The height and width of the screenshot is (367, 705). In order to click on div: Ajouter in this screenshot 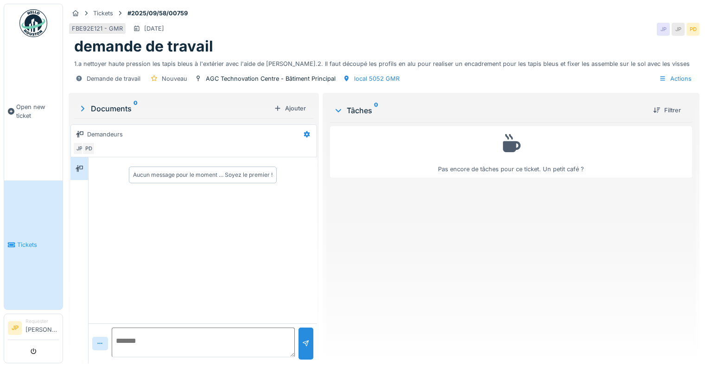, I will do `click(290, 108)`.